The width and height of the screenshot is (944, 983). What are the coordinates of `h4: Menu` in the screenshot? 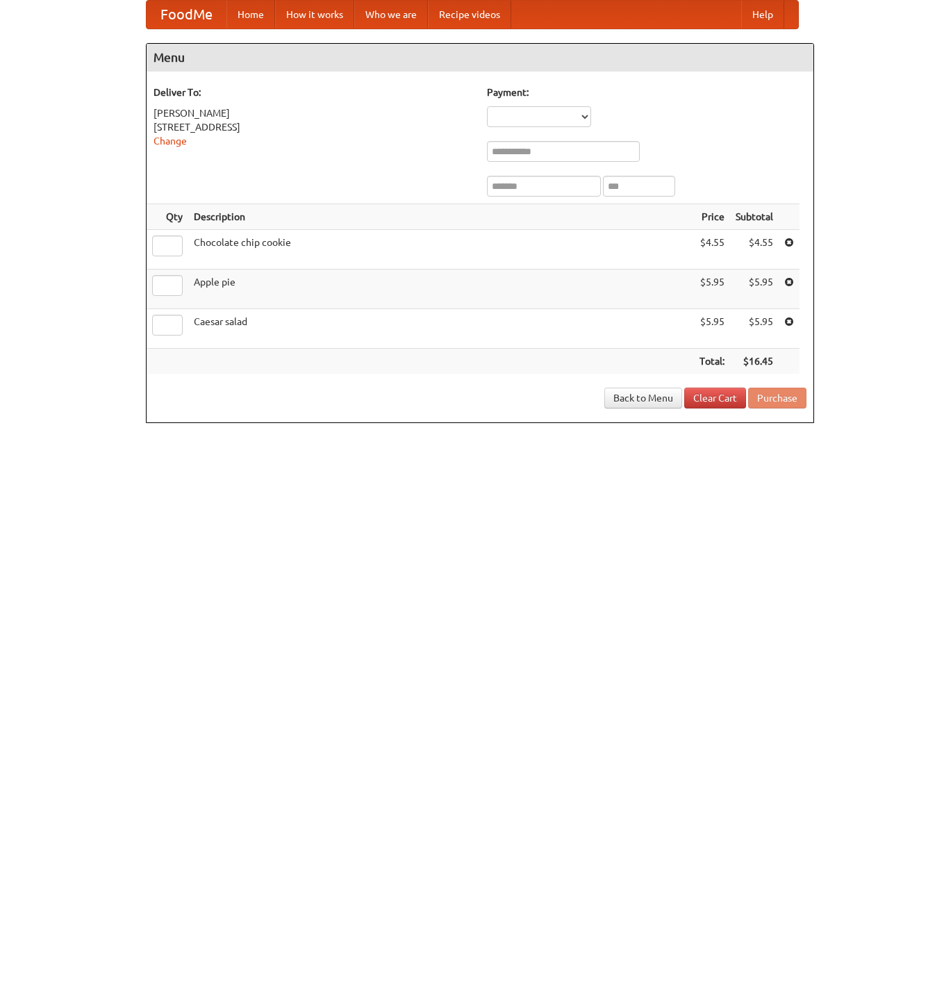 It's located at (480, 58).